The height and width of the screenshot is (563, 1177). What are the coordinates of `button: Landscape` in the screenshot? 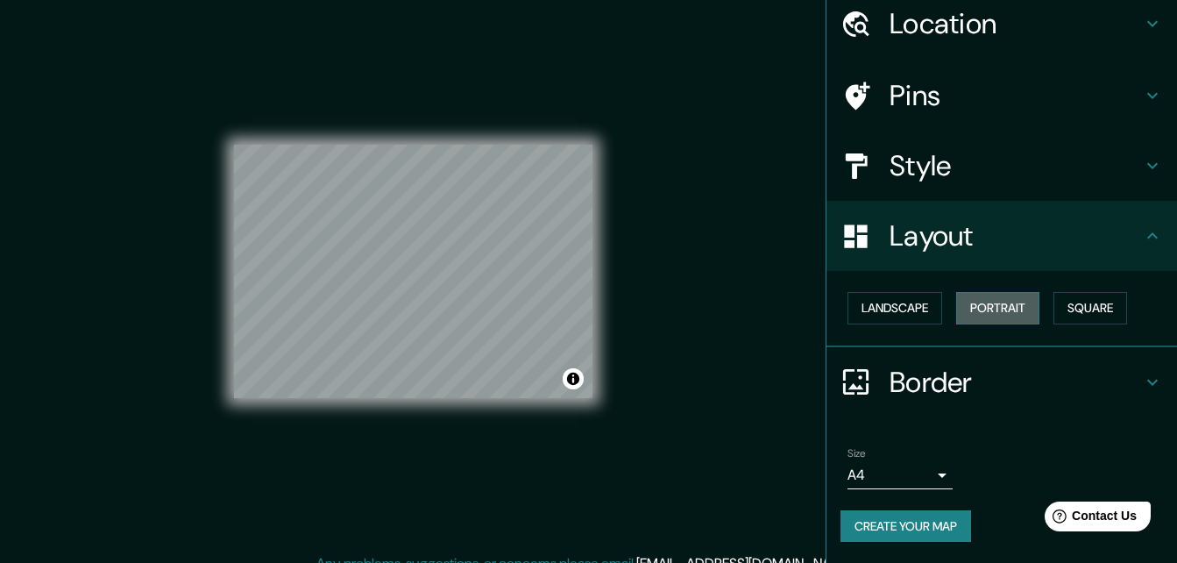 It's located at (895, 308).